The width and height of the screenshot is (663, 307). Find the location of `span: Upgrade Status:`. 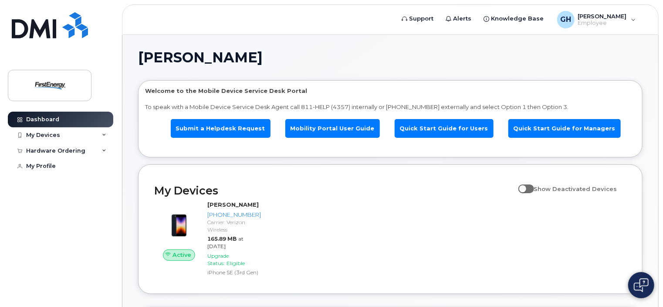

span: Upgrade Status: is located at coordinates (218, 259).